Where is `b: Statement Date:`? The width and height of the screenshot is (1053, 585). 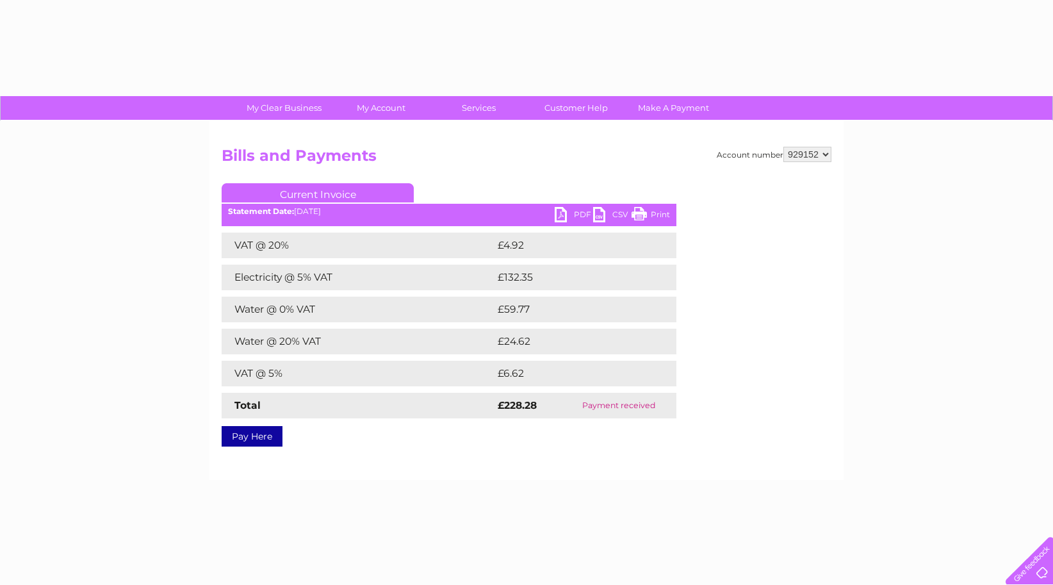
b: Statement Date: is located at coordinates (261, 211).